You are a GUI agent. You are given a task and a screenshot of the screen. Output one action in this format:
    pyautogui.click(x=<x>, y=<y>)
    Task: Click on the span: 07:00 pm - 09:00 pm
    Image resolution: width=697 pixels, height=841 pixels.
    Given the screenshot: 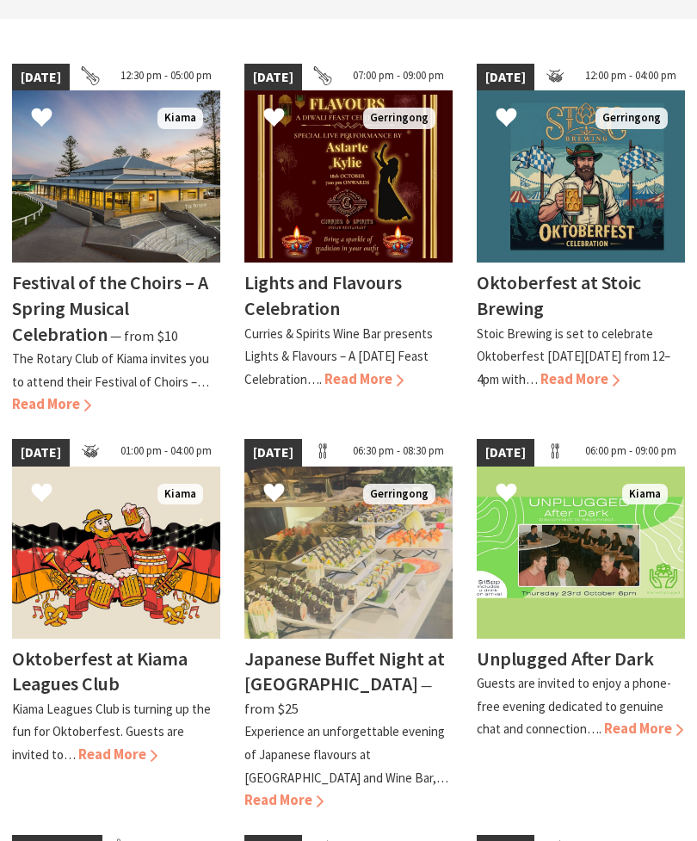 What is the action you would take?
    pyautogui.click(x=399, y=77)
    